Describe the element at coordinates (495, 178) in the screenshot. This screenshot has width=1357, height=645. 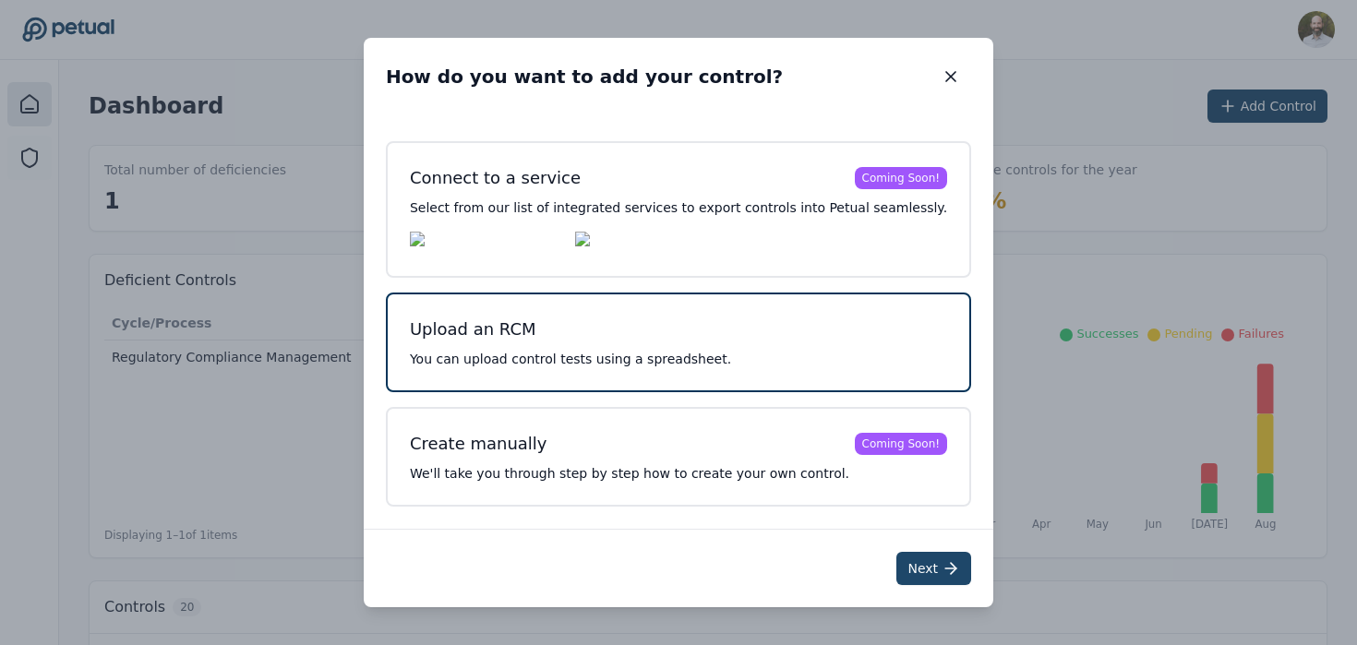
I see `div: Connect to a service` at that location.